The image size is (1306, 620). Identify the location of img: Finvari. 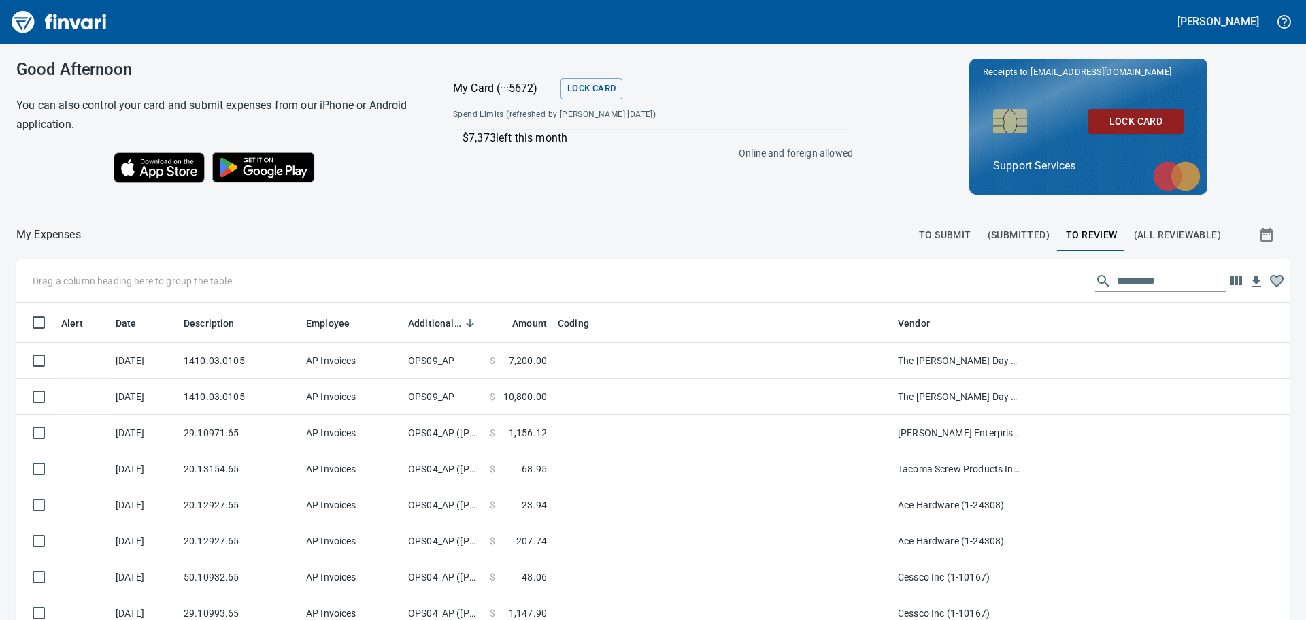
(59, 22).